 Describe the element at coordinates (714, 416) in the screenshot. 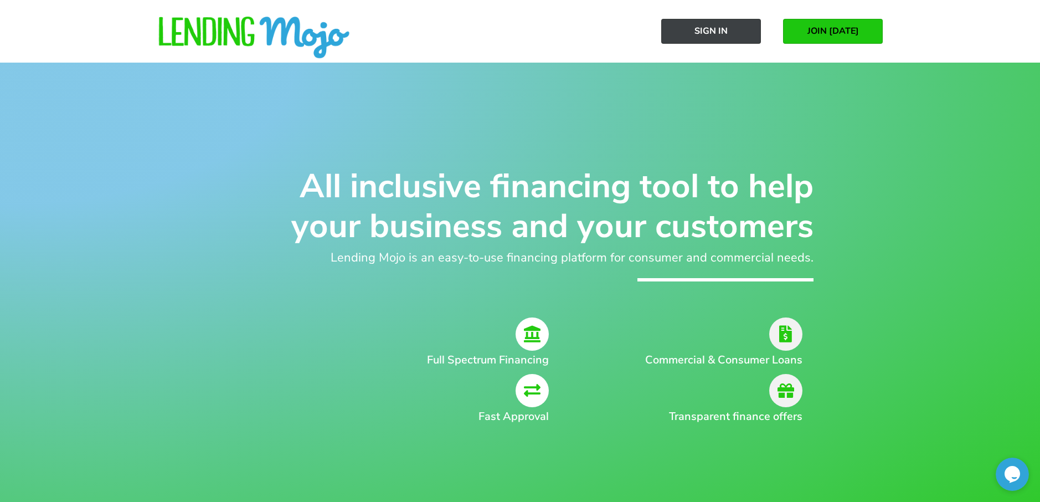

I see `h2: Transparent finance offers` at that location.